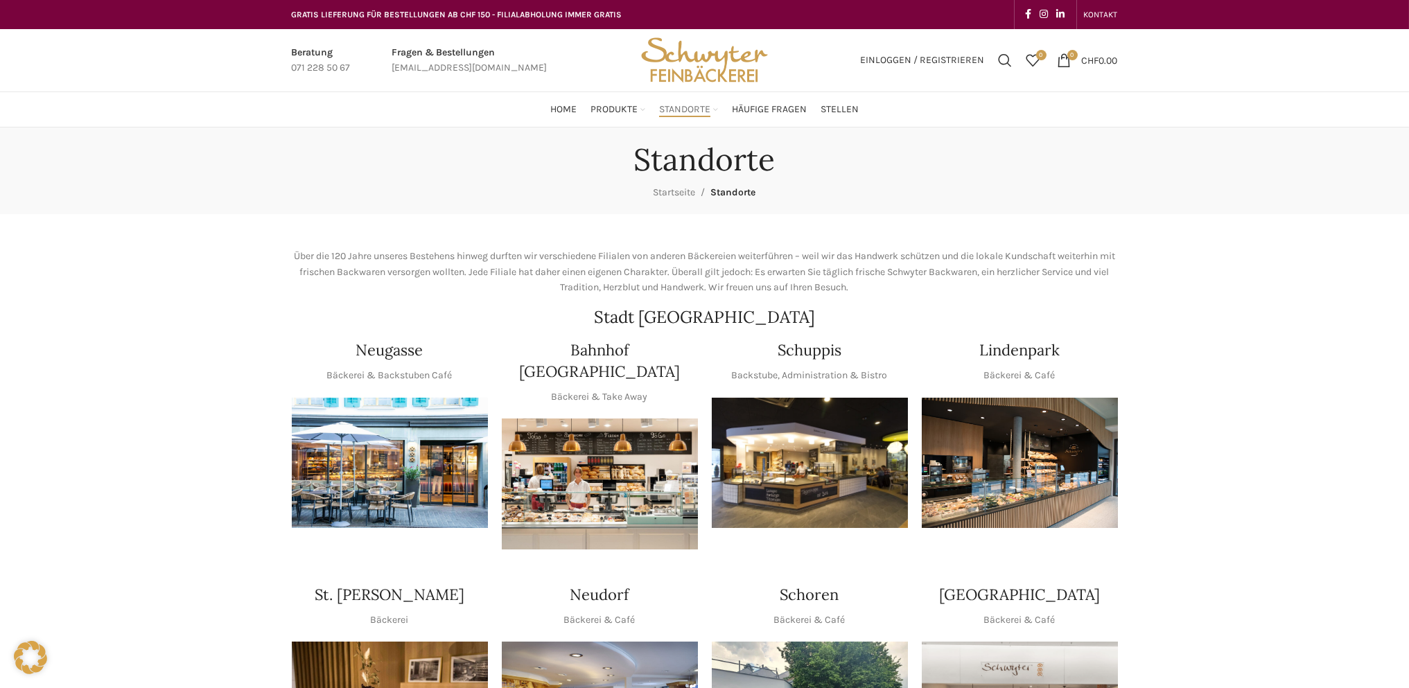  Describe the element at coordinates (922, 60) in the screenshot. I see `span: Einloggen / Registrieren` at that location.